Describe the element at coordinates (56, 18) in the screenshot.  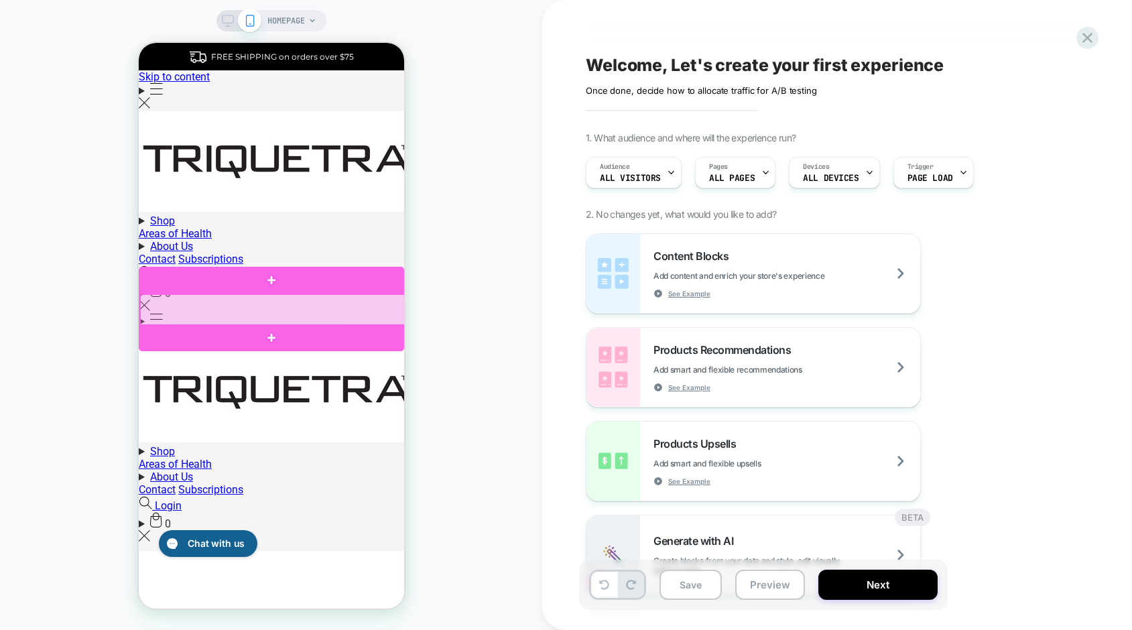
I see `button: Gorgias live chat` at that location.